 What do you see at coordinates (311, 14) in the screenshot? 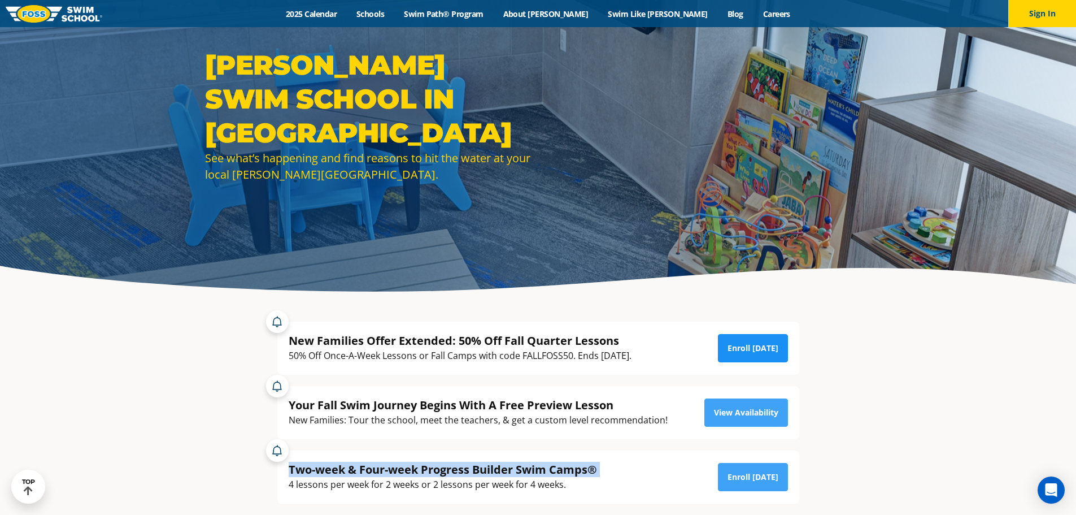
I see `a: 2025 Calendar` at bounding box center [311, 14].